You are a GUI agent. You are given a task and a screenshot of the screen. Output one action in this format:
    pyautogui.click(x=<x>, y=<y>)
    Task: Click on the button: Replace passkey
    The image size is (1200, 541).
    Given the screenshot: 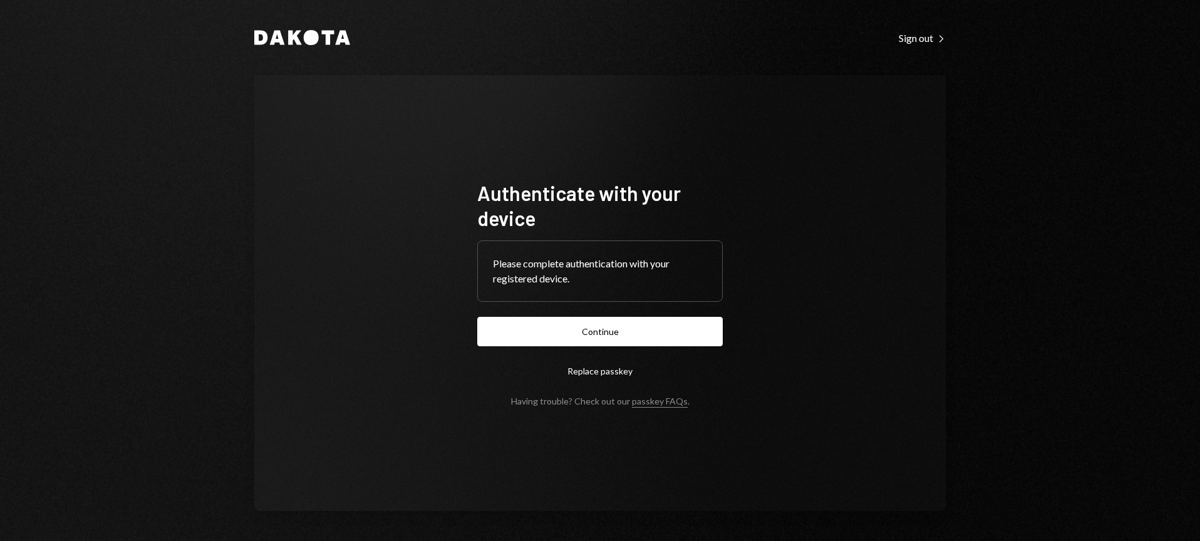 What is the action you would take?
    pyautogui.click(x=600, y=371)
    